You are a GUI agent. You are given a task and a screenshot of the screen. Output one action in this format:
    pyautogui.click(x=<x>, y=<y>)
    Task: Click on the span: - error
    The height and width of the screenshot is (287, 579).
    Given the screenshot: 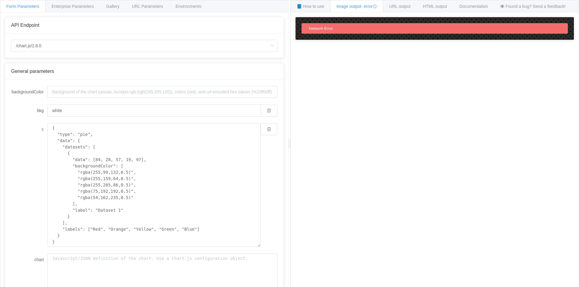 What is the action you would take?
    pyautogui.click(x=369, y=6)
    